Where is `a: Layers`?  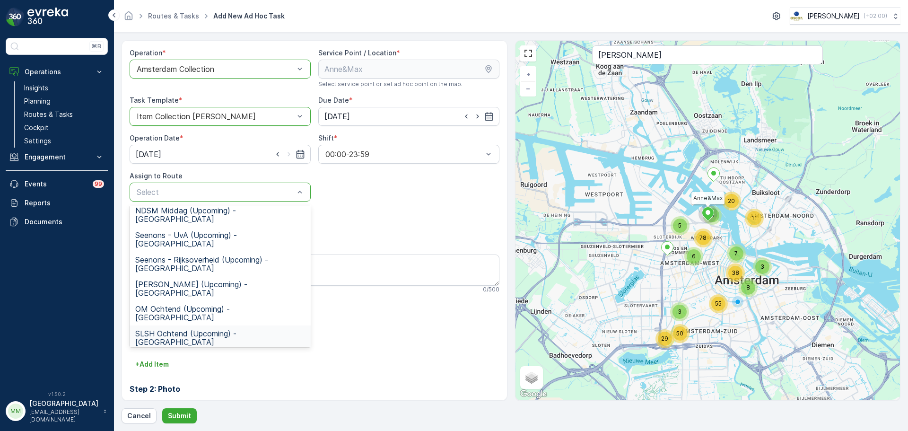 a: Layers is located at coordinates (532, 377).